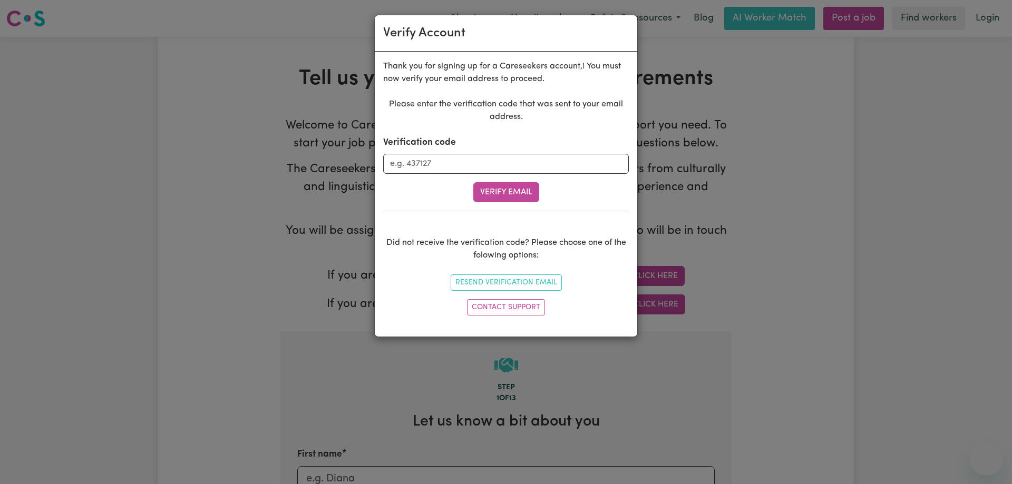 This screenshot has width=1012, height=484. Describe the element at coordinates (424, 33) in the screenshot. I see `div: Verify Account` at that location.